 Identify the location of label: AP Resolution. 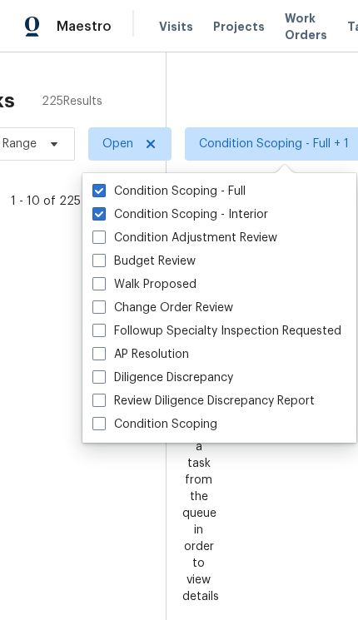
(141, 354).